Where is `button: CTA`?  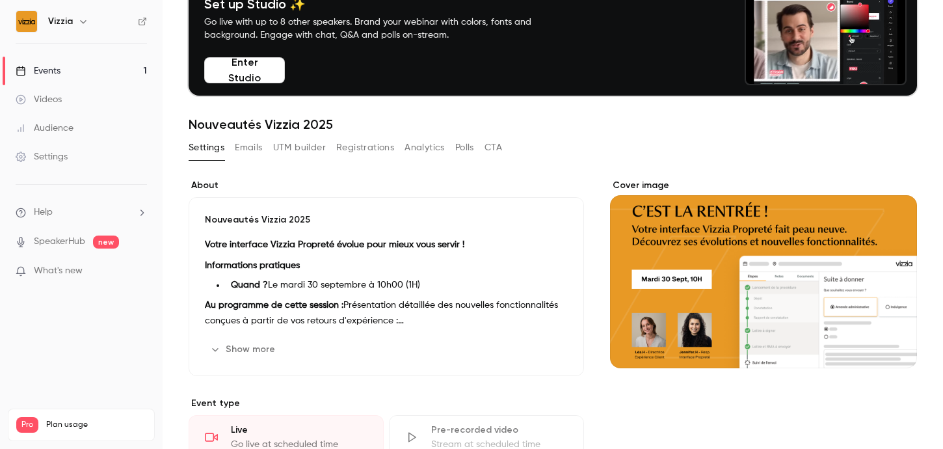 button: CTA is located at coordinates (493, 148).